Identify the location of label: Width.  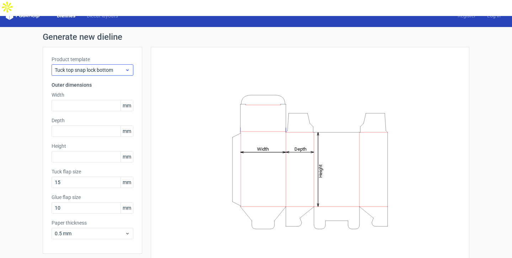
(93, 95).